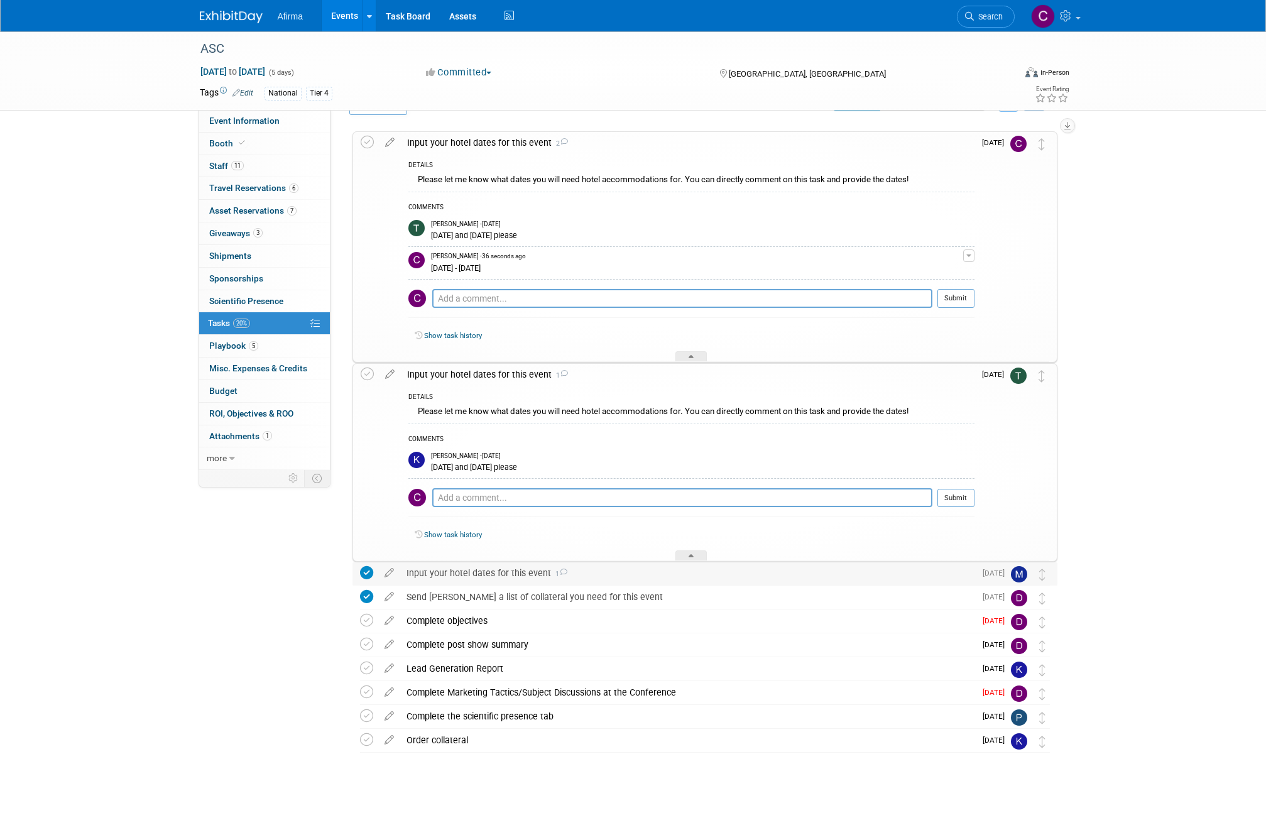 The image size is (1266, 830). What do you see at coordinates (265, 188) in the screenshot?
I see `a: Travel Reservations6` at bounding box center [265, 188].